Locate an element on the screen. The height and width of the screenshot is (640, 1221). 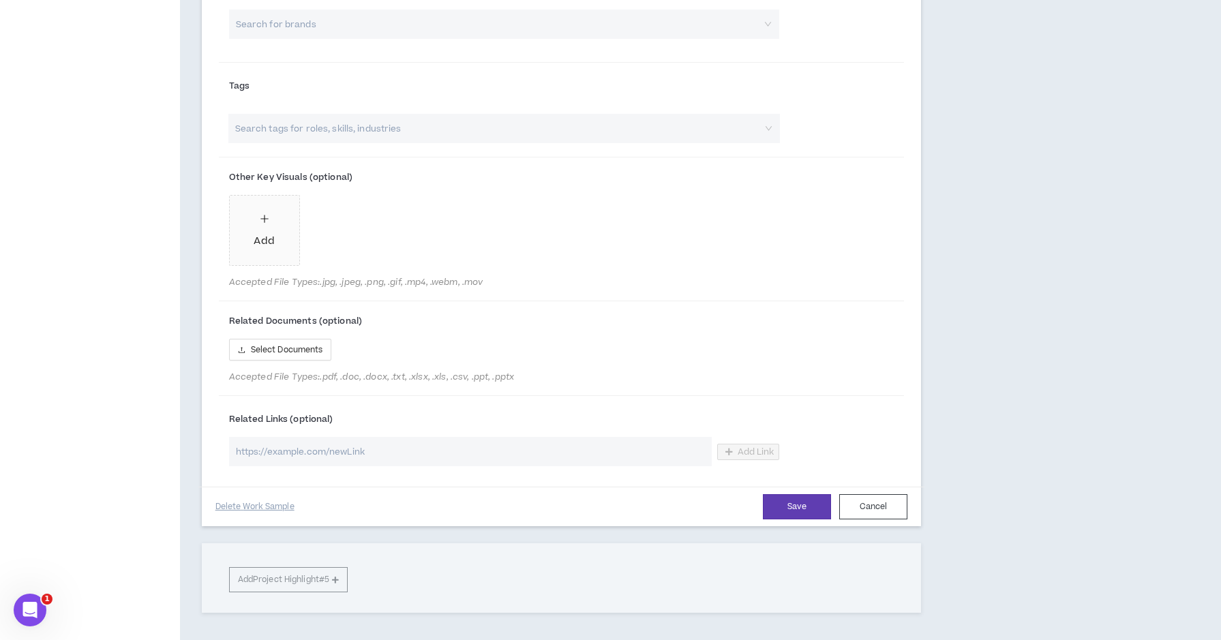
span: Tags is located at coordinates (239, 86).